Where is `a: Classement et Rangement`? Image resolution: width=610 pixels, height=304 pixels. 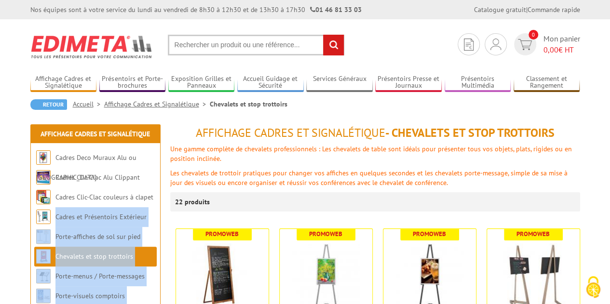 a: Classement et Rangement is located at coordinates (547, 82).